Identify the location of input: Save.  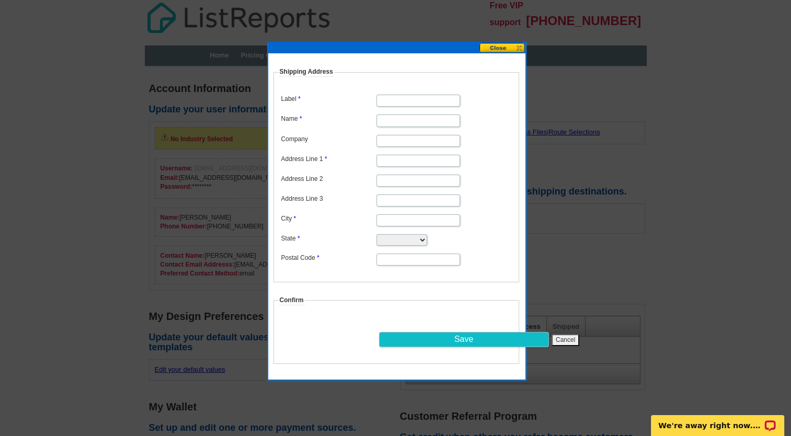
(464, 339).